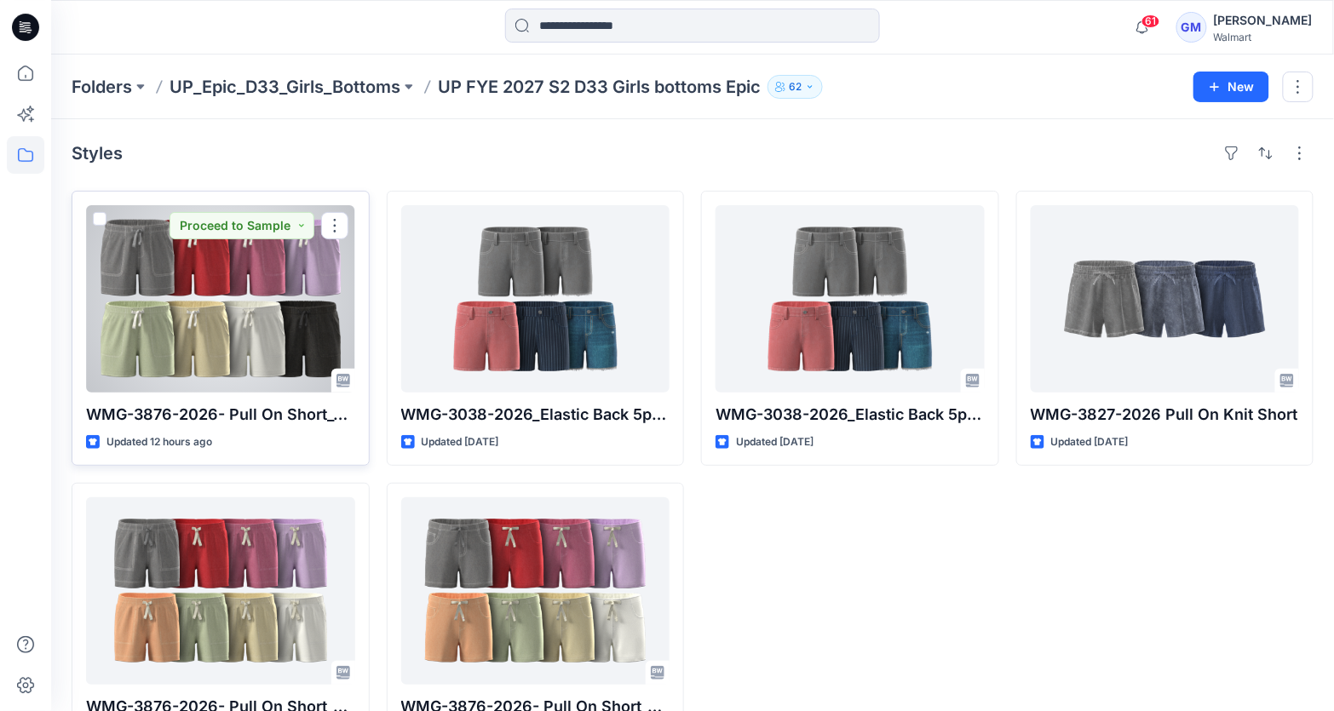 The width and height of the screenshot is (1334, 711). I want to click on p: WMG-3038-2026_Elastic Back 5pkt Denim Shorts 3 Inseam, so click(850, 415).